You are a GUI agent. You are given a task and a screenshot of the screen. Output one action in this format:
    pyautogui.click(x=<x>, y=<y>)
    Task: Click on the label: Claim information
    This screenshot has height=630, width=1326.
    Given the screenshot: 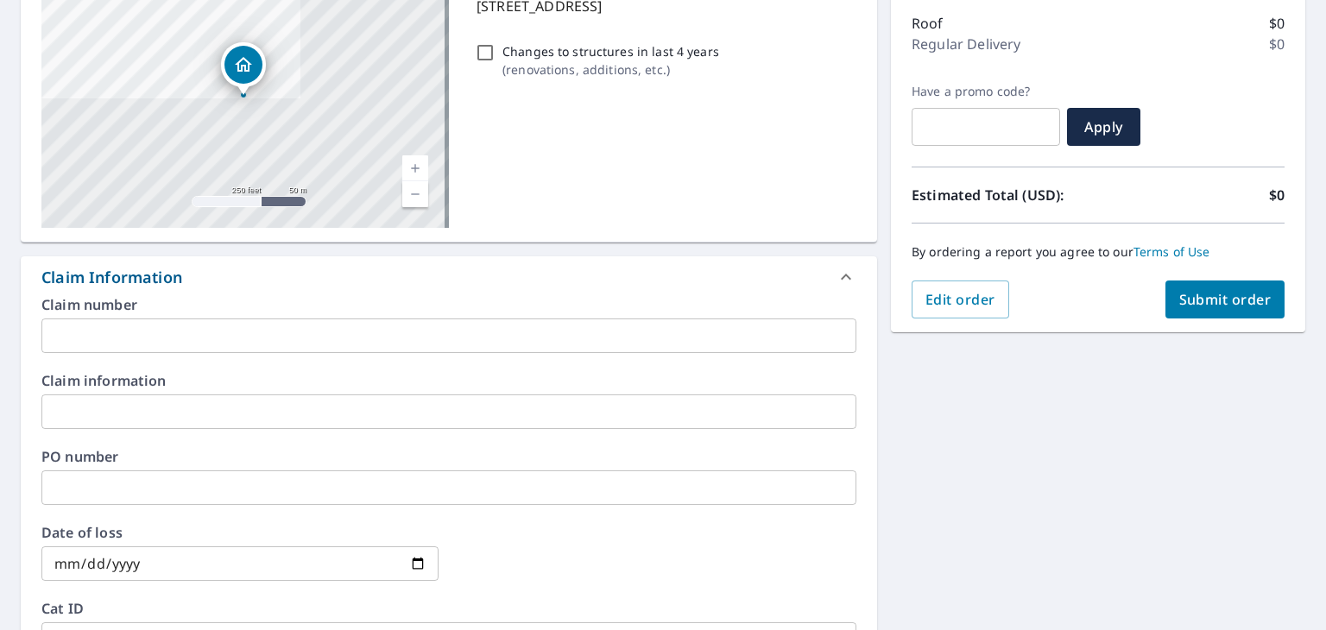 What is the action you would take?
    pyautogui.click(x=449, y=381)
    